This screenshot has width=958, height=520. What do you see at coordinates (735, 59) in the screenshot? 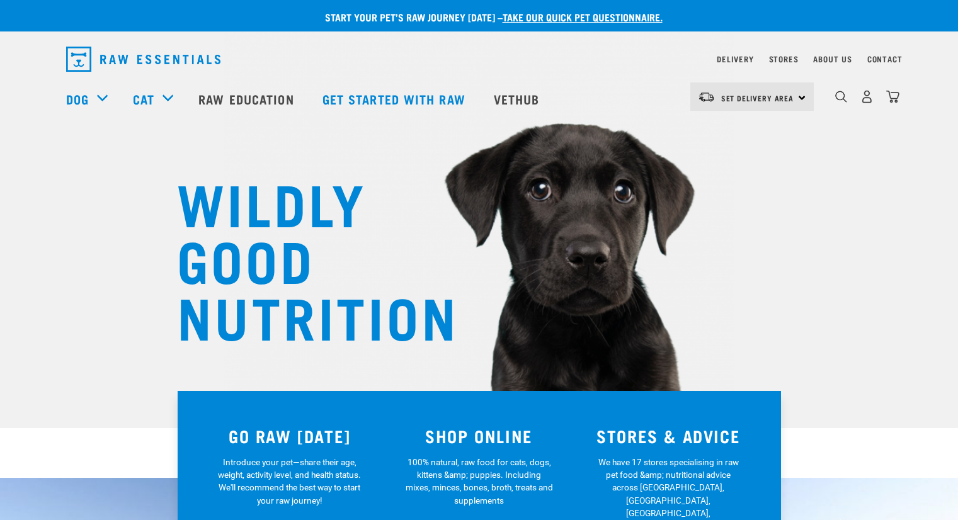
I see `a: Delivery` at bounding box center [735, 59].